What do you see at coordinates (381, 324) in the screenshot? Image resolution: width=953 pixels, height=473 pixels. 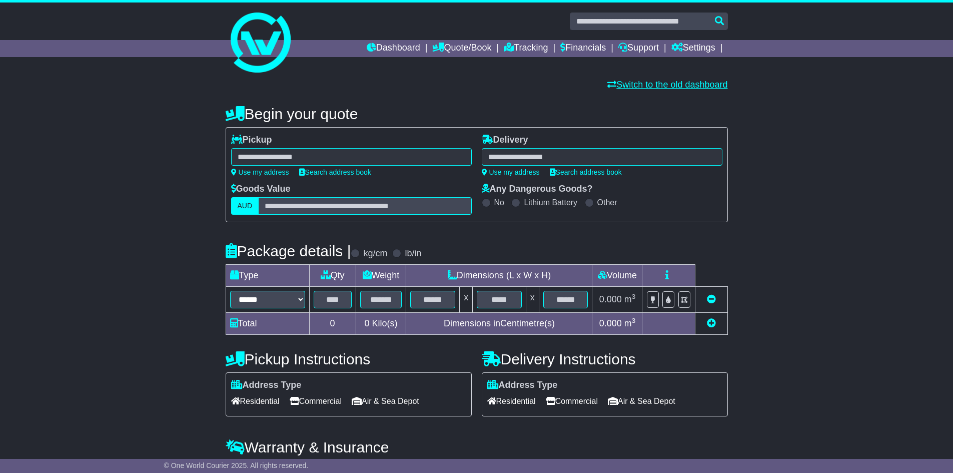 I see `td: Kilo(s)` at bounding box center [381, 324].